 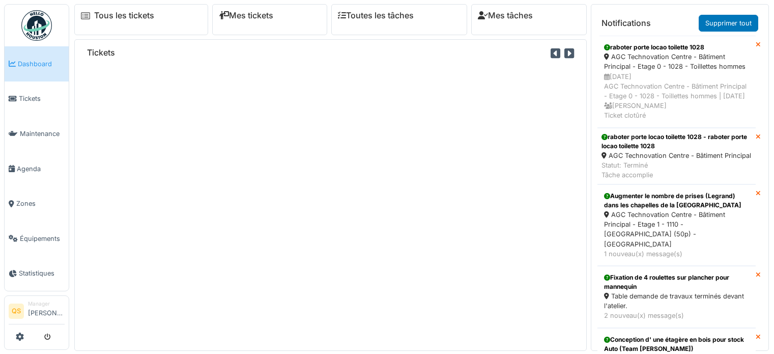 I want to click on div: 1 nouveau(x) message(s), so click(x=676, y=253).